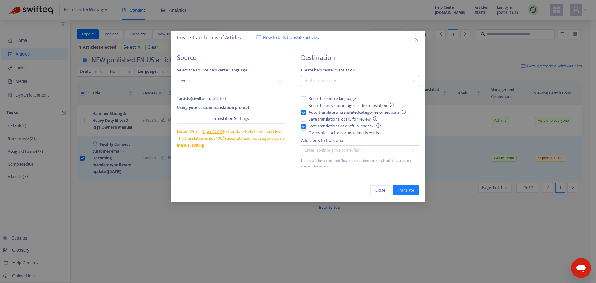 This screenshot has width=596, height=283. Describe the element at coordinates (231, 70) in the screenshot. I see `span: Select the source help center language` at that location.